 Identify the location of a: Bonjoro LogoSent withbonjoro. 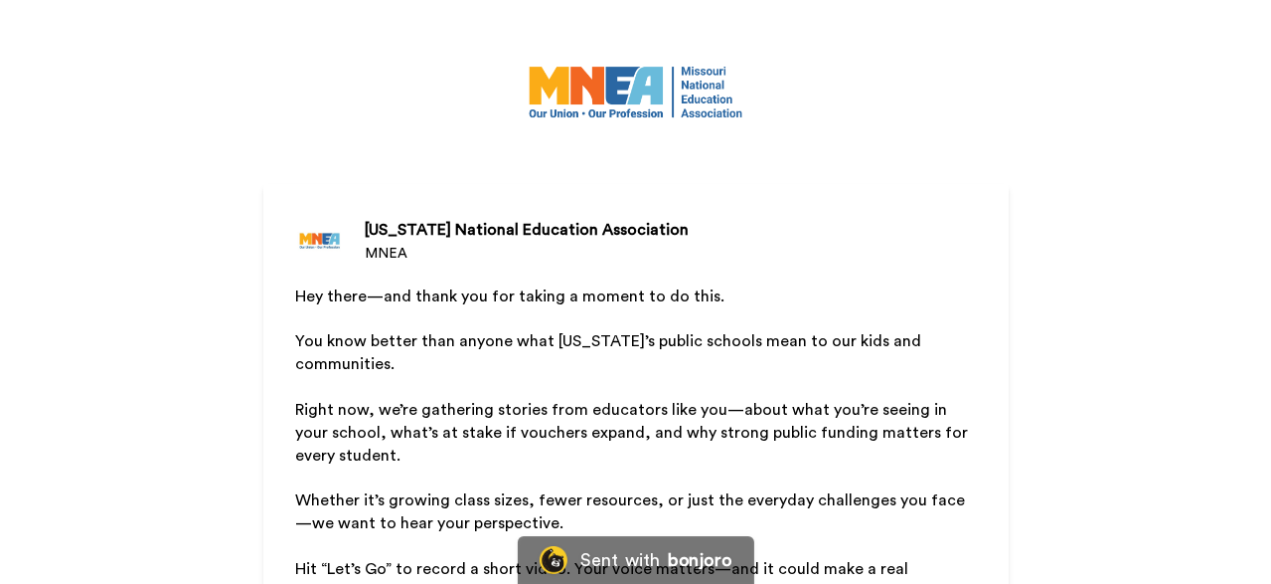
(635, 560).